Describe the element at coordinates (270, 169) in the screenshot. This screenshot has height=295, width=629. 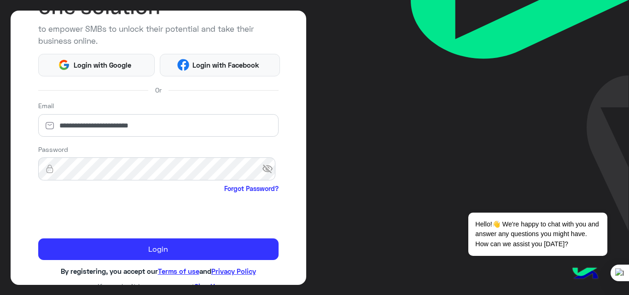
I see `span: visibility_off` at that location.